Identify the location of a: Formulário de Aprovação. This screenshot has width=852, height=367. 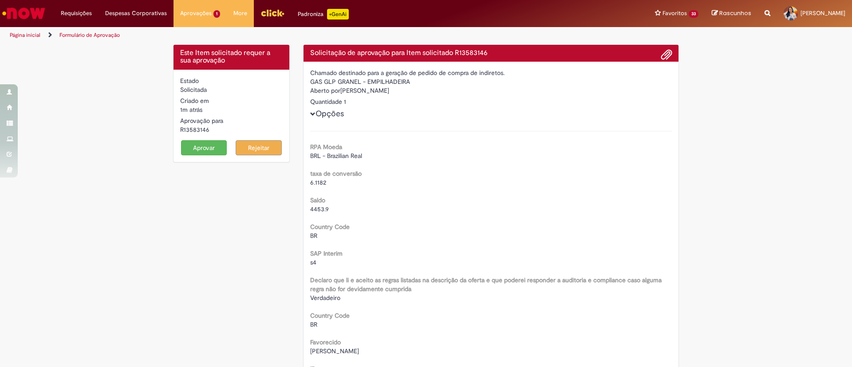
(90, 35).